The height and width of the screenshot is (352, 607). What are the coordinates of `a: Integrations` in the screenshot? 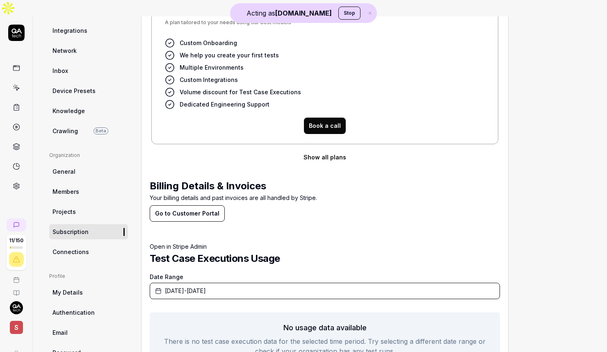 It's located at (89, 30).